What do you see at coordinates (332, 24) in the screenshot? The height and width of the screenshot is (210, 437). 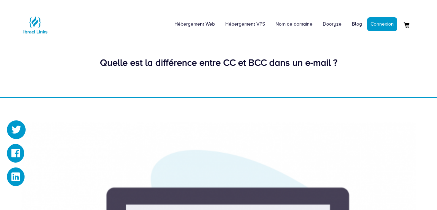 I see `a: Dooryze` at bounding box center [332, 24].